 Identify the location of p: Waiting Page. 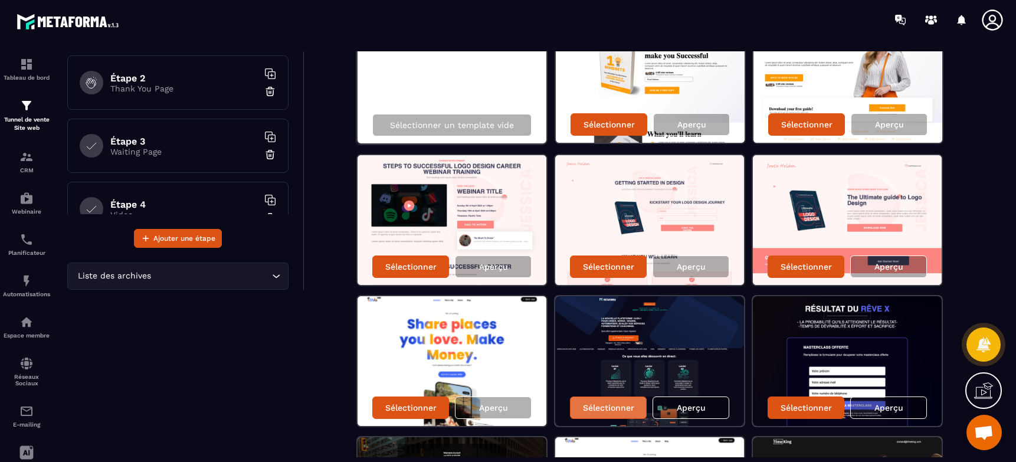
(184, 152).